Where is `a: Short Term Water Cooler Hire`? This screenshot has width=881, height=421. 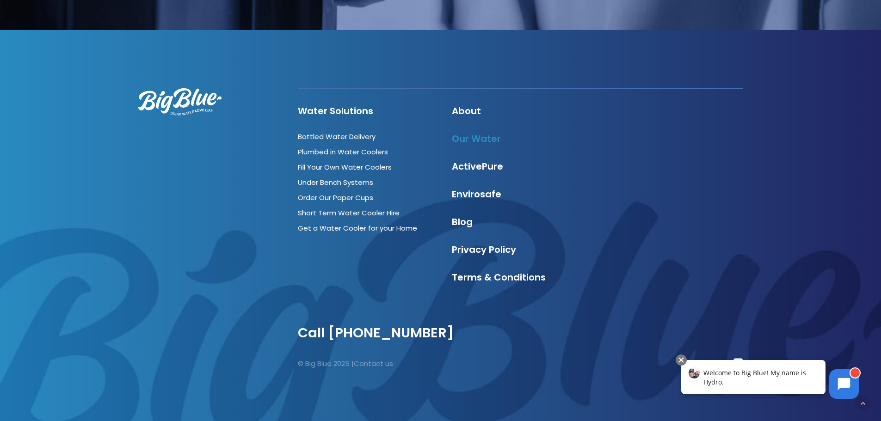
a: Short Term Water Cooler Hire is located at coordinates (349, 213).